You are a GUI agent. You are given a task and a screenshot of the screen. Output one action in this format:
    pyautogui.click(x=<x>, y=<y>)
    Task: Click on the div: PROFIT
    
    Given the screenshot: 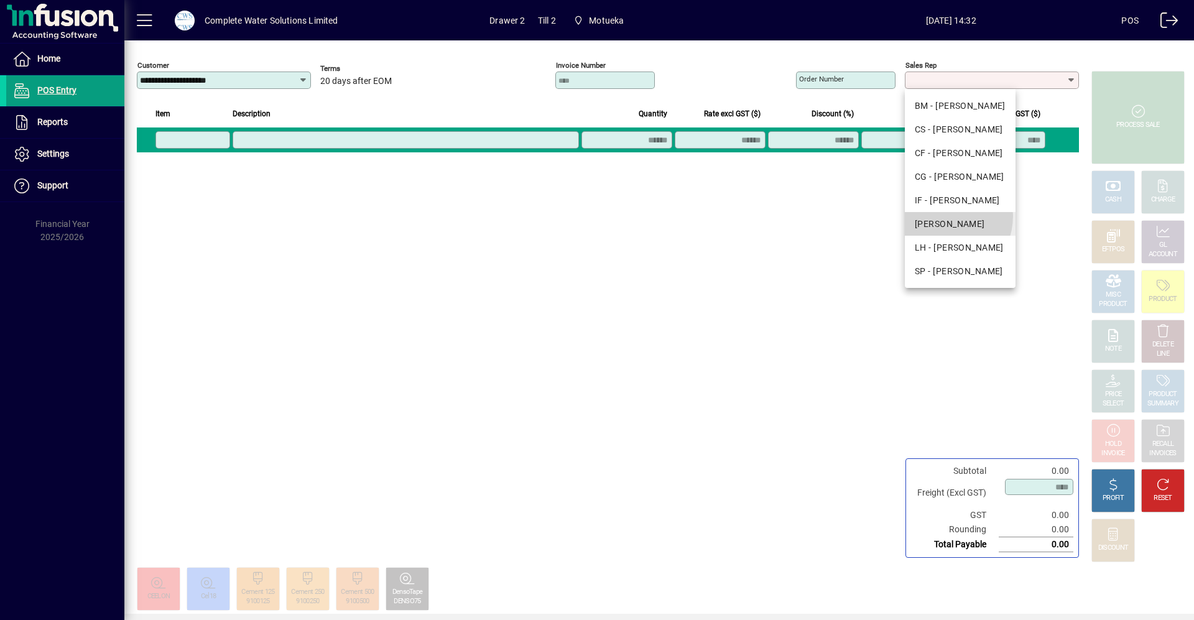 What is the action you would take?
    pyautogui.click(x=1113, y=498)
    